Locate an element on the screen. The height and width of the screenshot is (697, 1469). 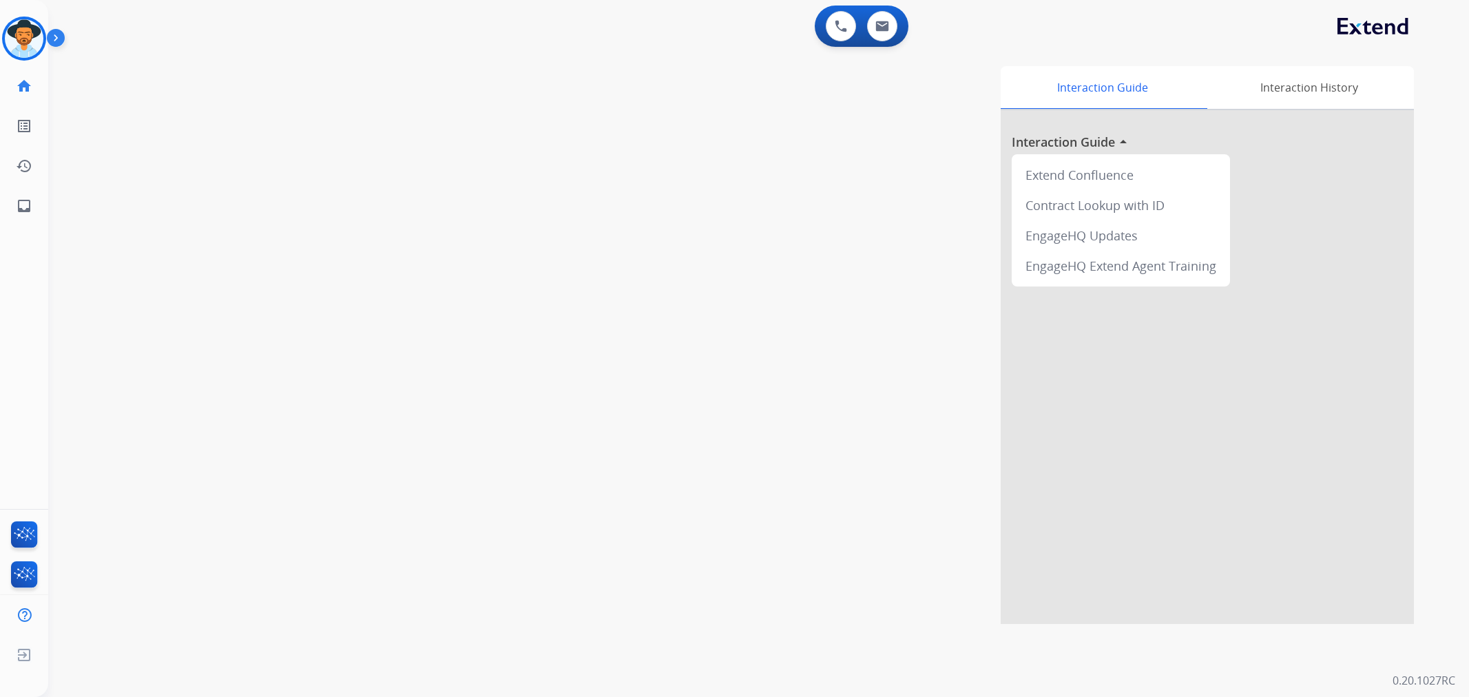
div: Interaction Guide is located at coordinates (1102, 87).